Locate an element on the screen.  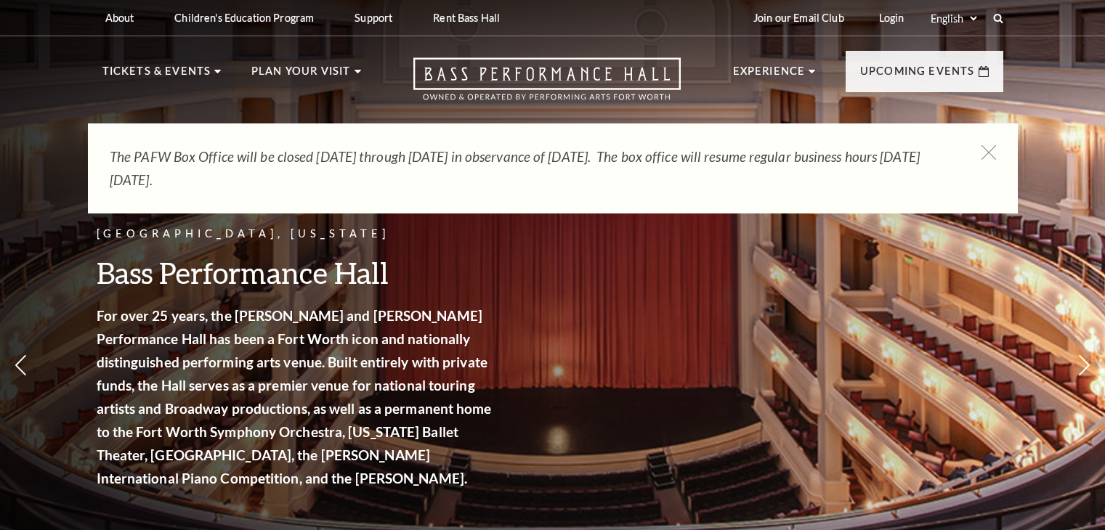
p: Plan Your Visit is located at coordinates (301, 76).